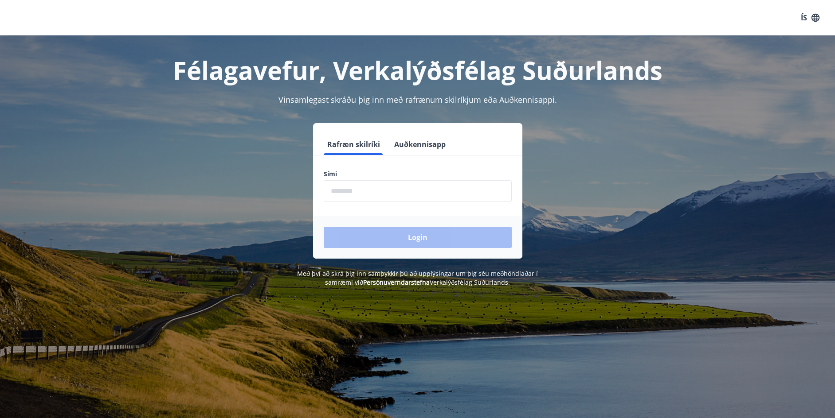 This screenshot has width=835, height=418. What do you see at coordinates (418, 100) in the screenshot?
I see `span: Vinsamlegast skráðu þig inn með rafrænum skilríkjum eða Auðkennisappi.` at bounding box center [418, 100].